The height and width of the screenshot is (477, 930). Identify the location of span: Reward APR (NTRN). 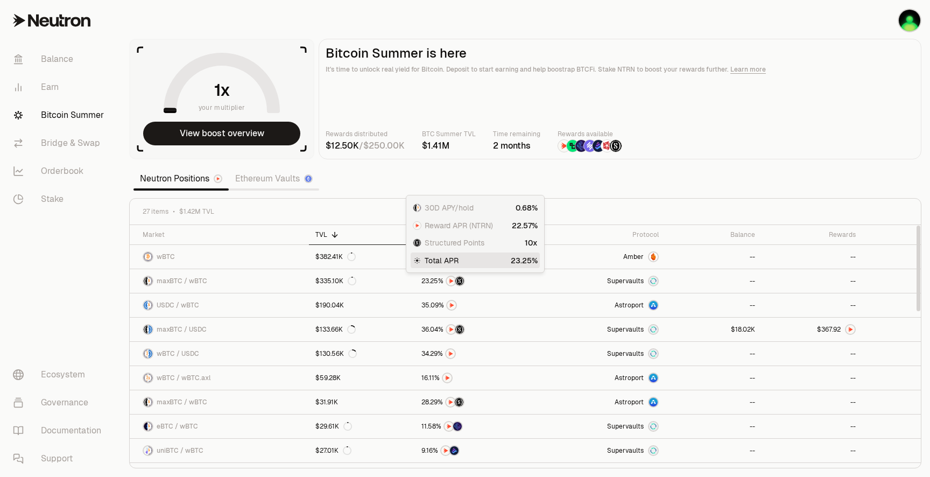
(459, 226).